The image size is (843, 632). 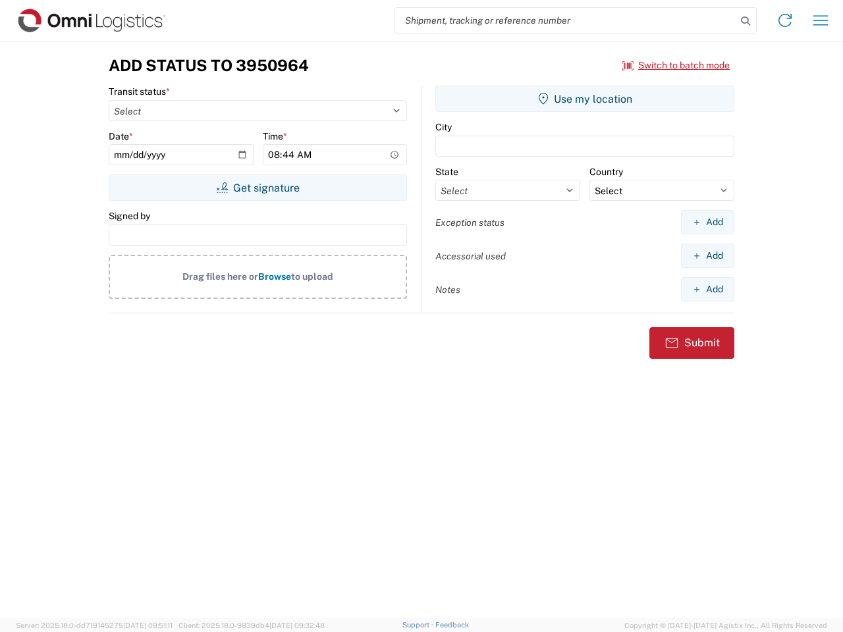 I want to click on span: to upload, so click(x=312, y=277).